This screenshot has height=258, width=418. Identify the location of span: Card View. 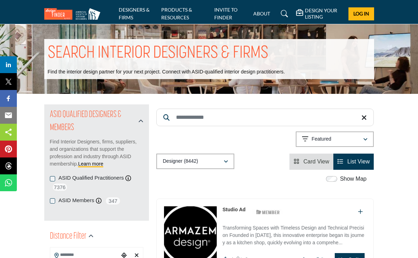
(317, 161).